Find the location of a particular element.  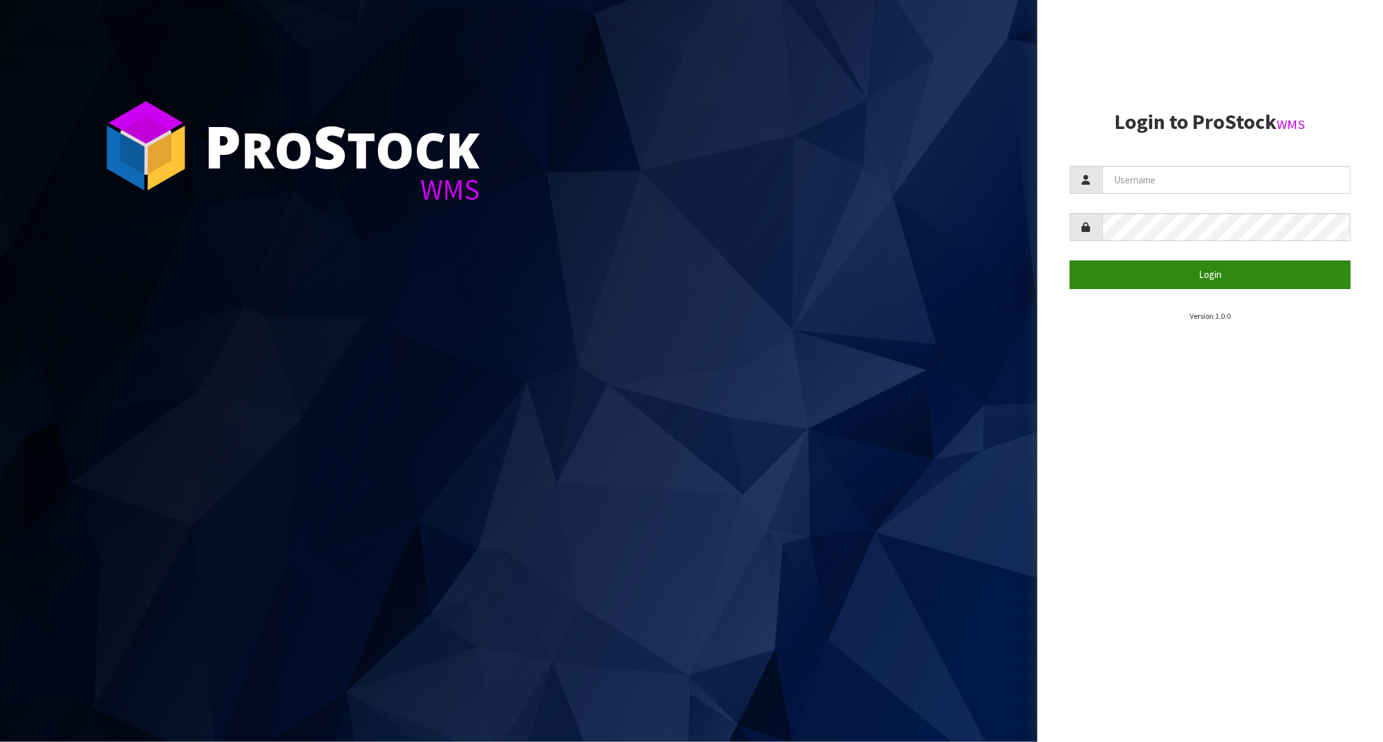

small: WMS is located at coordinates (1291, 125).